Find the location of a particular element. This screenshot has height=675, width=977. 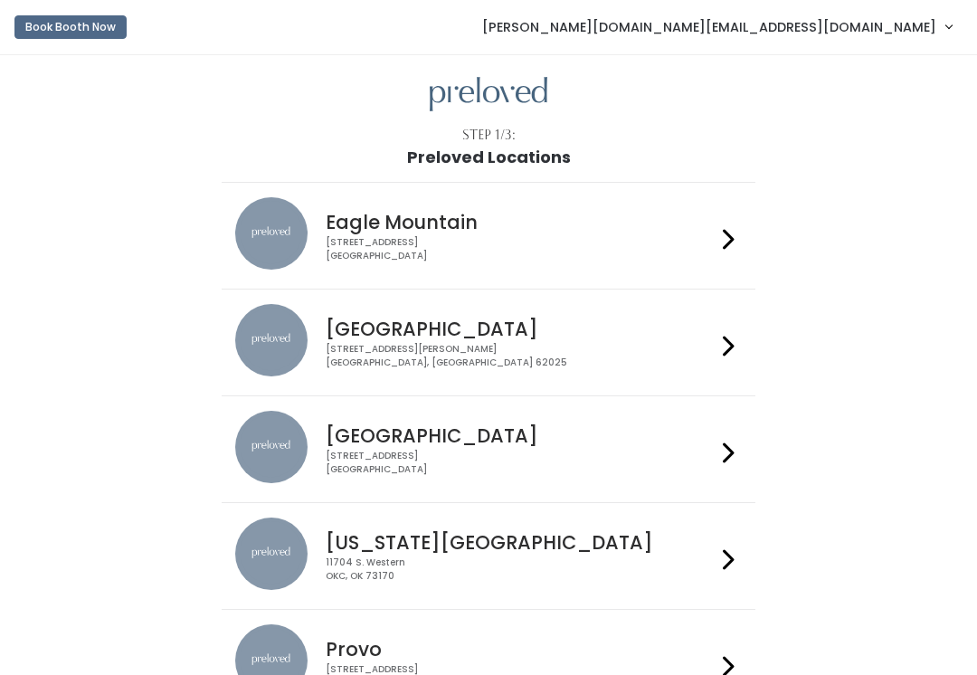

div: Step 1/3: is located at coordinates (488, 135).